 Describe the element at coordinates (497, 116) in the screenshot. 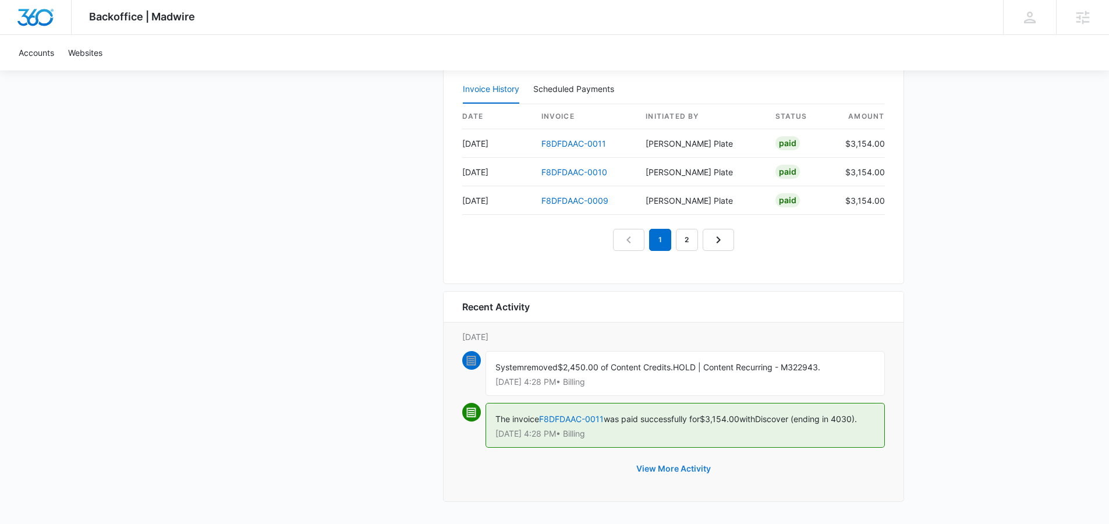

I see `th: date` at that location.